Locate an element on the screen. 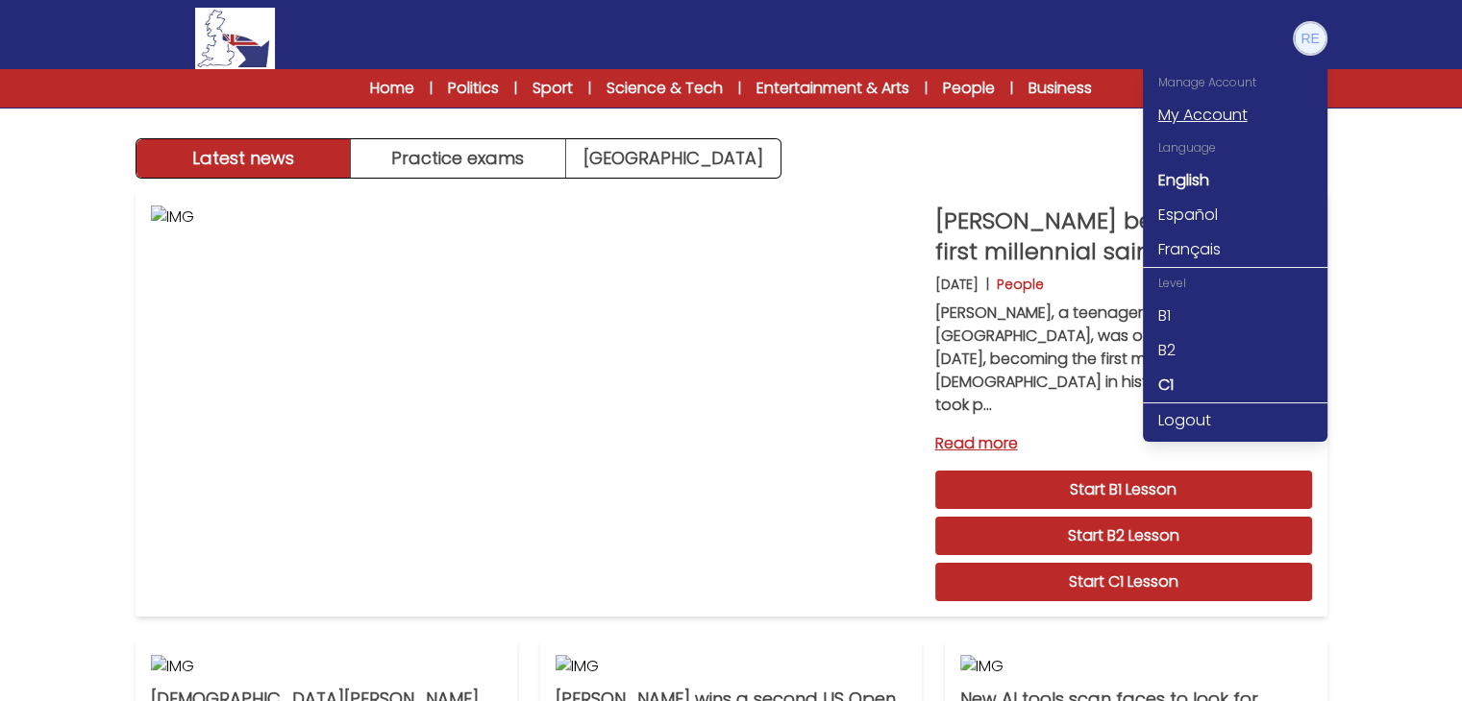 The image size is (1462, 701). a: Sport is located at coordinates (553, 88).